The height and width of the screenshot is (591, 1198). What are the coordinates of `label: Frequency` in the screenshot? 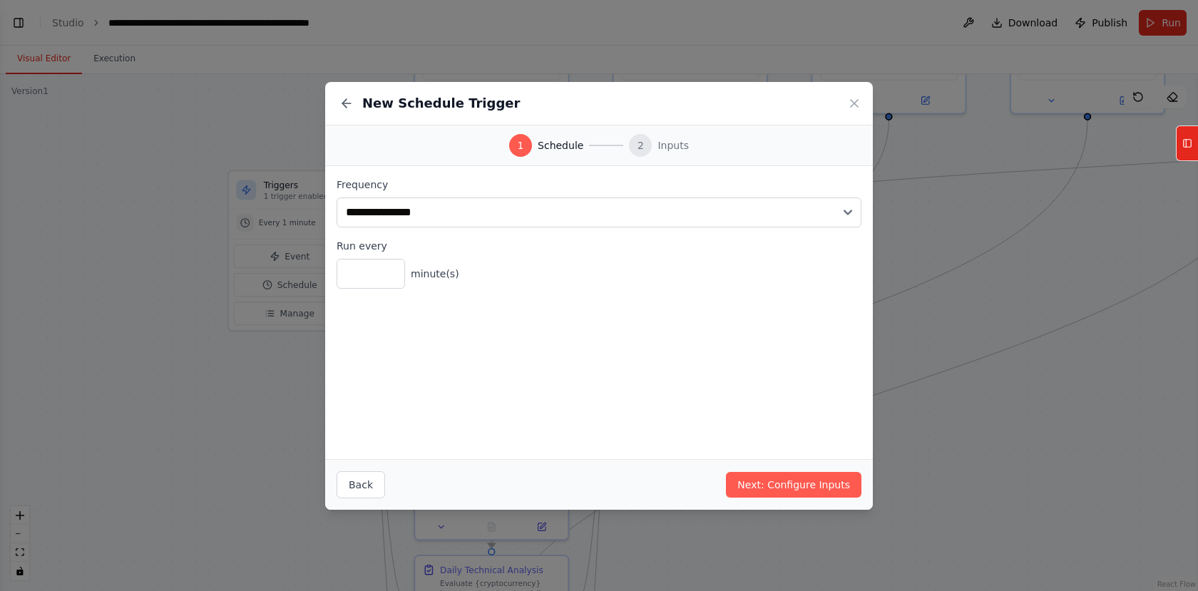 It's located at (599, 185).